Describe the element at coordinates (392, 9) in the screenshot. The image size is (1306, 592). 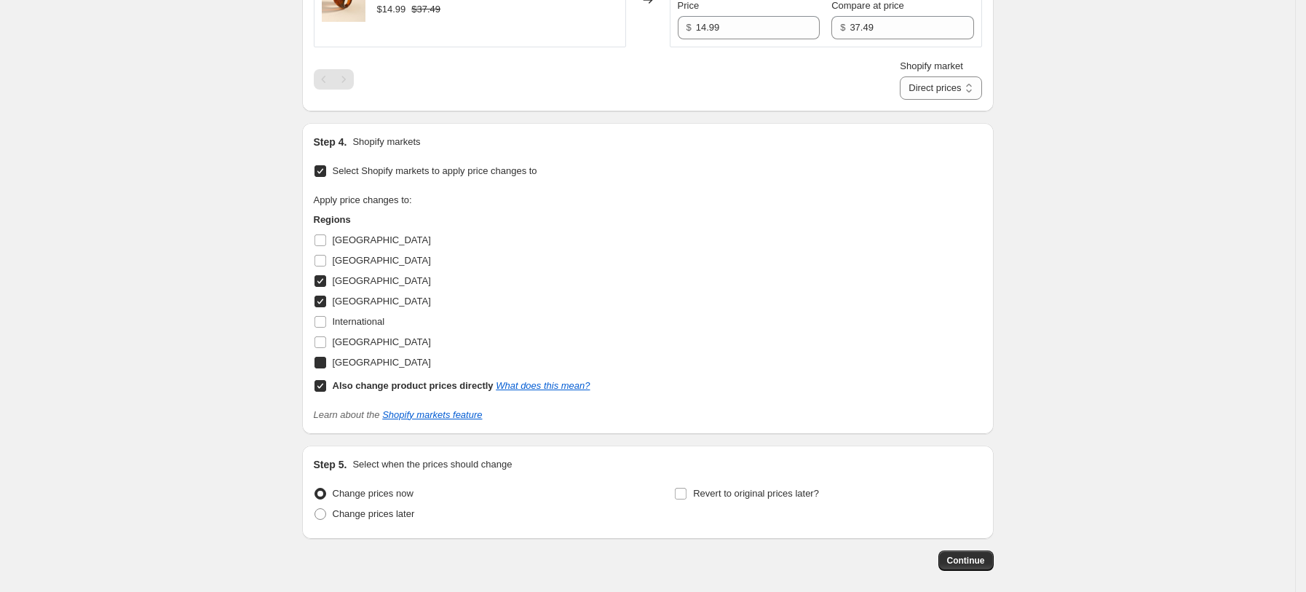
I see `div: $14.99` at that location.